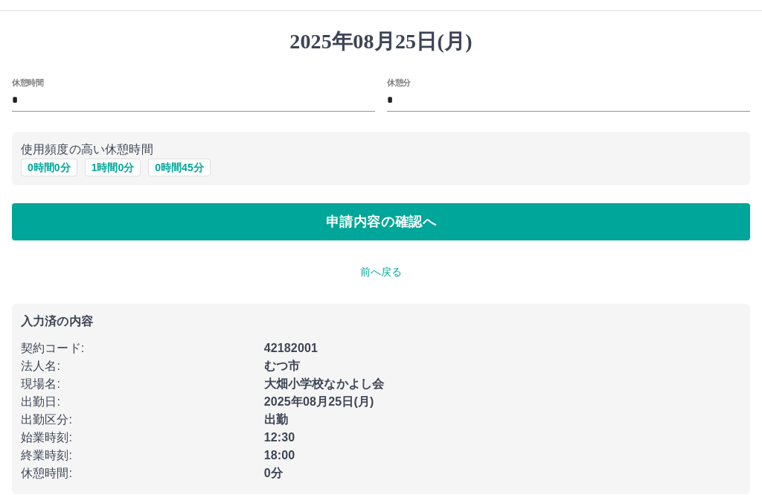 The image size is (762, 495). I want to click on button: 申請内容の確認へ, so click(381, 222).